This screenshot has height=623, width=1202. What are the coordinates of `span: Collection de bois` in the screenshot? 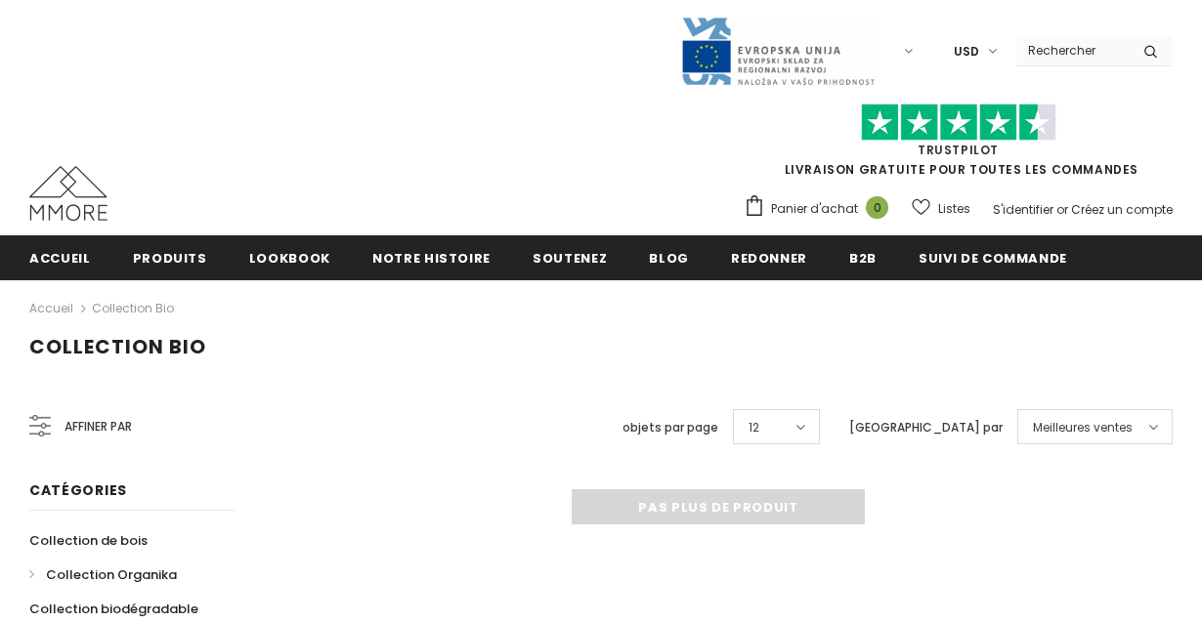 It's located at (88, 540).